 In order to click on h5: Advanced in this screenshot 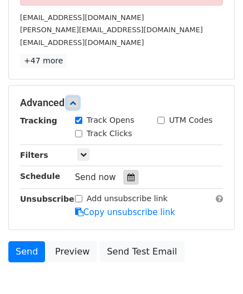, I will do `click(121, 103)`.